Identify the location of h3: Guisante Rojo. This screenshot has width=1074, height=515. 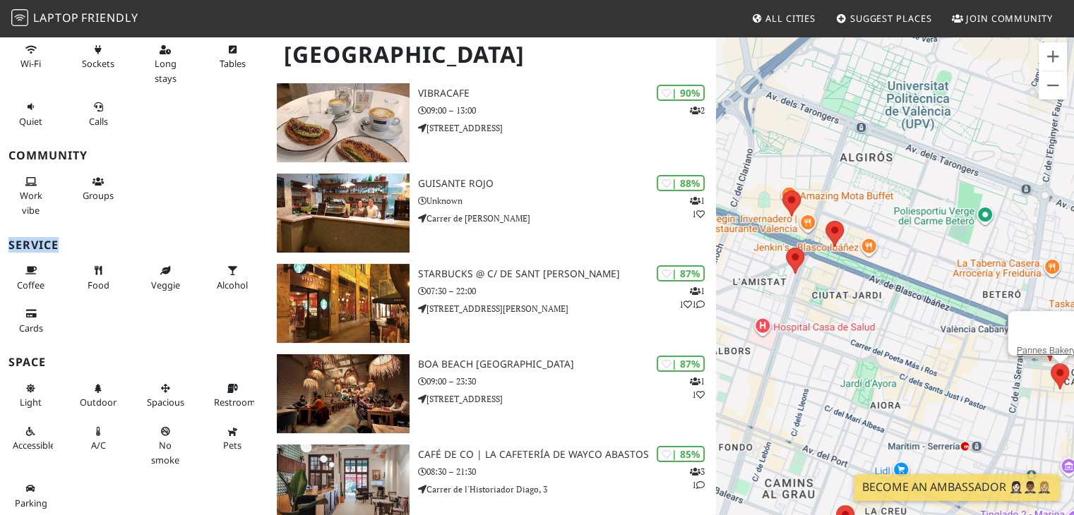
(567, 184).